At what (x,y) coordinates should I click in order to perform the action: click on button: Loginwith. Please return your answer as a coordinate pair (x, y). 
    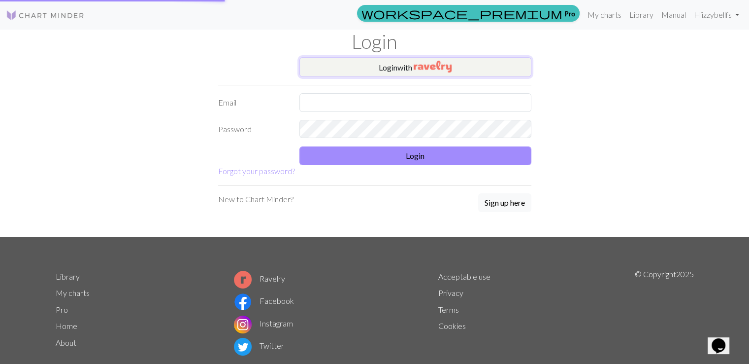
    Looking at the image, I should click on (415, 67).